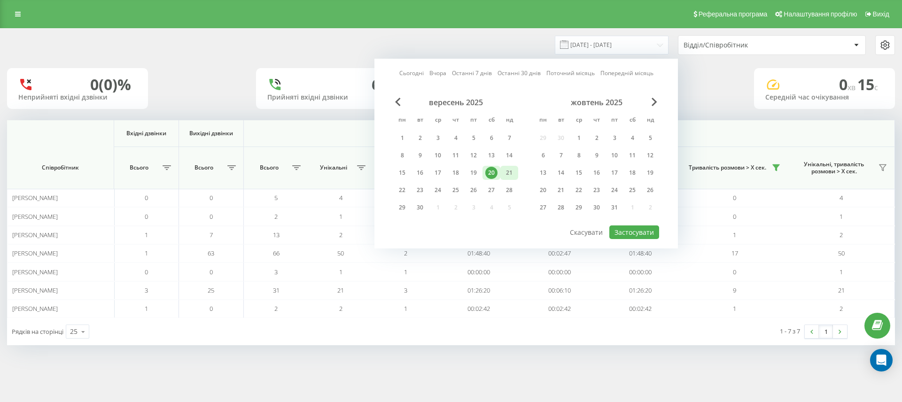 Image resolution: width=902 pixels, height=402 pixels. Describe the element at coordinates (474, 138) in the screenshot. I see `div: пт 5 вер 2025 р.` at that location.